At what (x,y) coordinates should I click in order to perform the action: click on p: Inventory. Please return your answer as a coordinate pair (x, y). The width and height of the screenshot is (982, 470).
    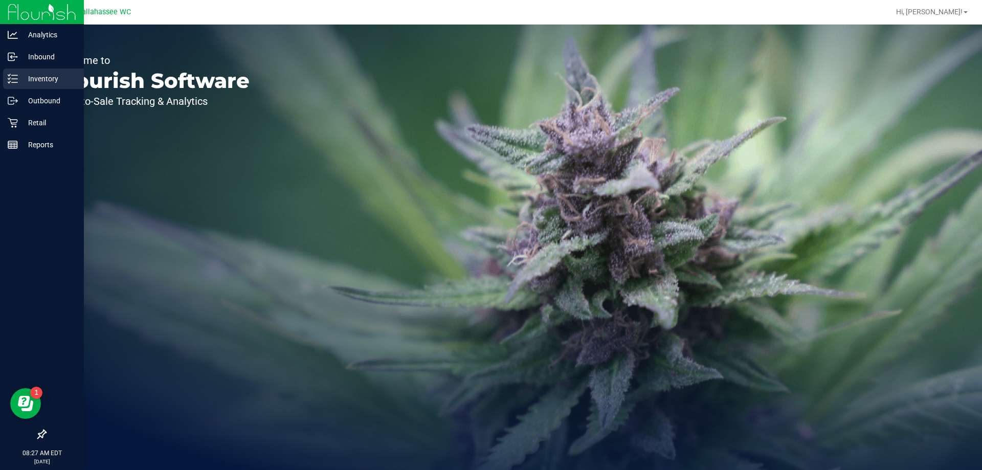
    Looking at the image, I should click on (49, 79).